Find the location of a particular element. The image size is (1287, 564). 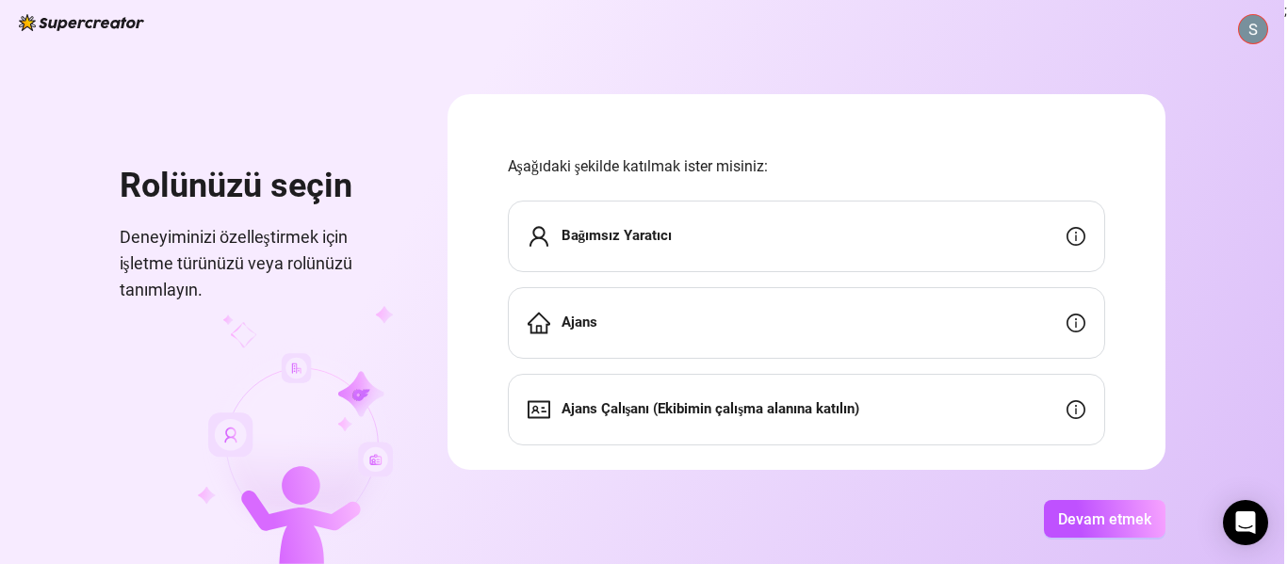

font: Rolünüzü seçin is located at coordinates (235, 186).